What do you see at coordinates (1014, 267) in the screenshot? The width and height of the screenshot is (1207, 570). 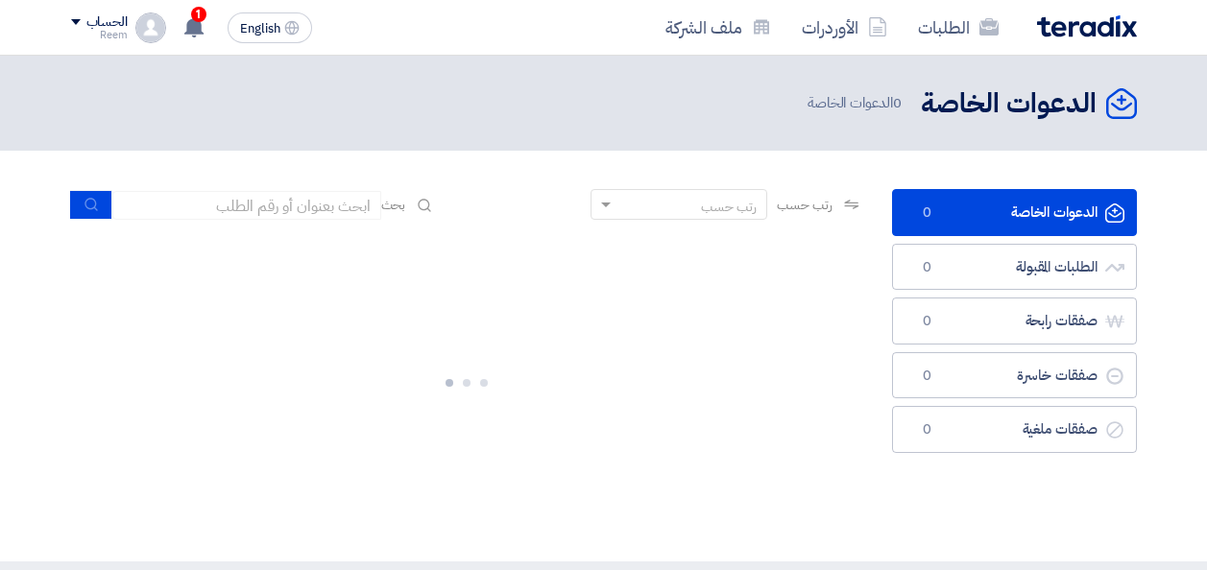 I see `a: الطلبات المقبولة0` at bounding box center [1014, 267].